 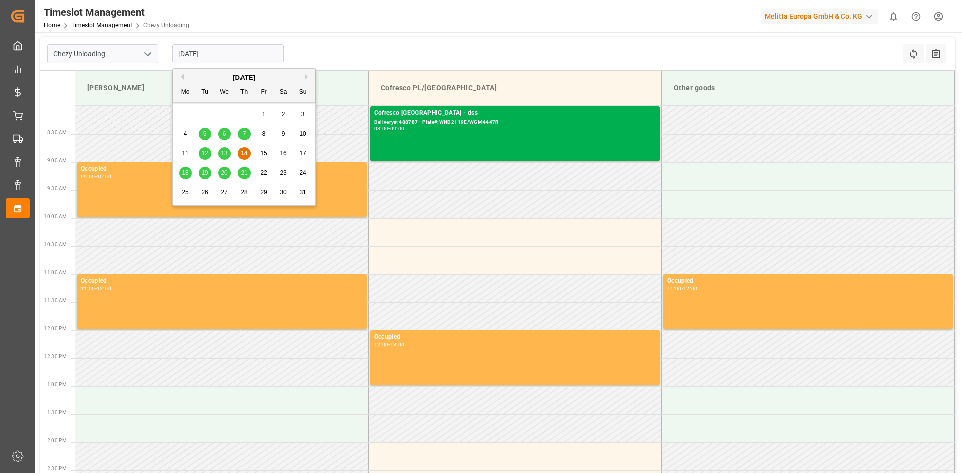 What do you see at coordinates (303, 153) in the screenshot?
I see `div: Choose Sunday, August 17th, 2025` at bounding box center [303, 153].